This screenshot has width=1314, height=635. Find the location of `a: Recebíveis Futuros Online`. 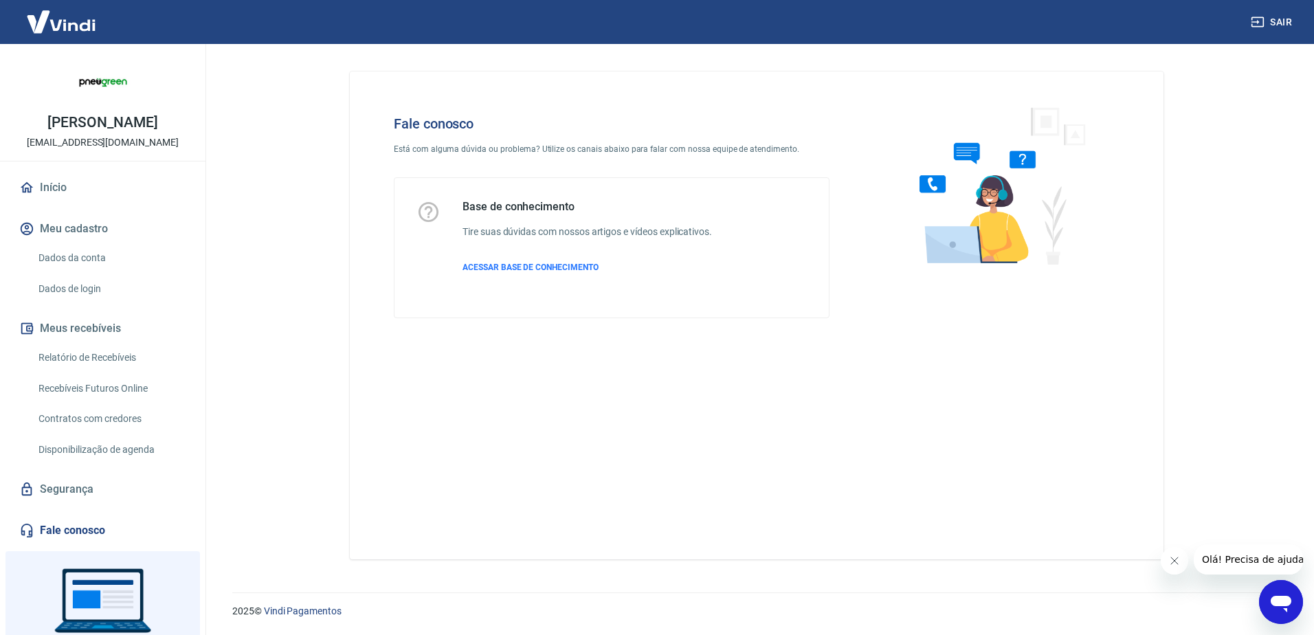

a: Recebíveis Futuros Online is located at coordinates (111, 388).